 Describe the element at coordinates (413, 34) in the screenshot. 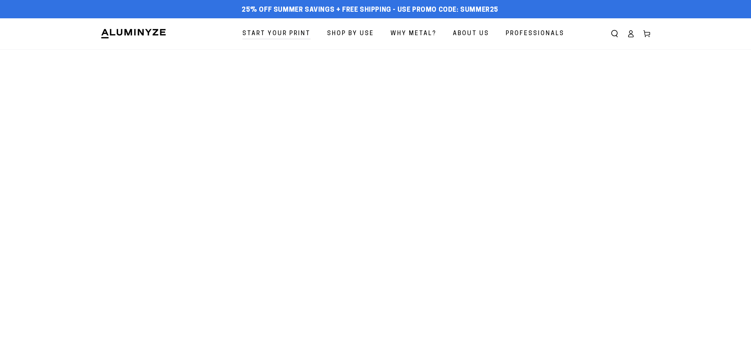

I see `span: Why Metal?` at that location.